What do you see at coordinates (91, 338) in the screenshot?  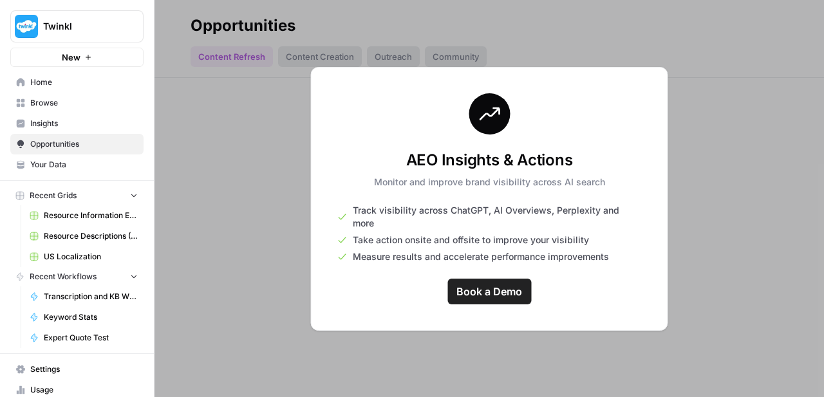 I see `span: Expert Quote Test` at bounding box center [91, 338].